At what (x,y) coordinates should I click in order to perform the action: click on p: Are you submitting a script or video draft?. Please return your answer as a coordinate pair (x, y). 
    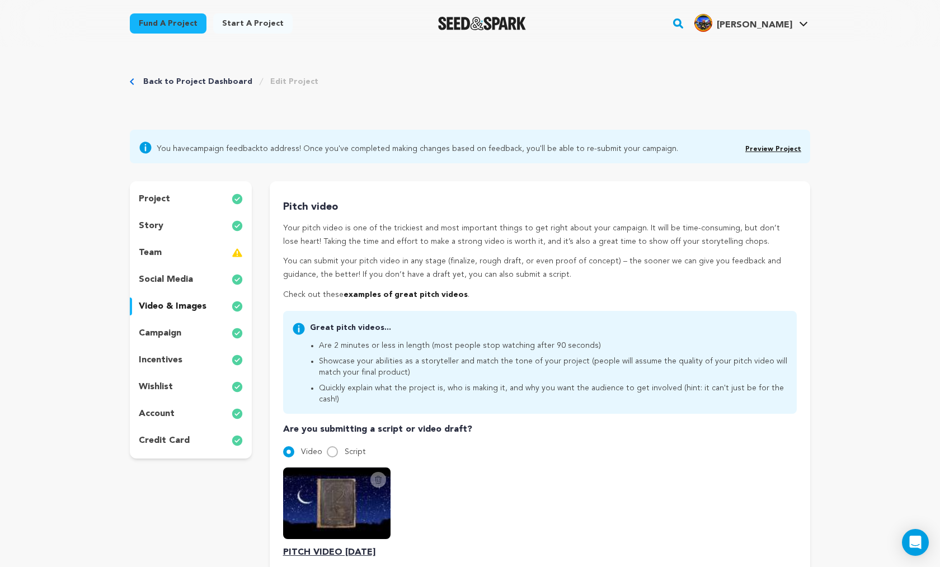
    Looking at the image, I should click on (540, 430).